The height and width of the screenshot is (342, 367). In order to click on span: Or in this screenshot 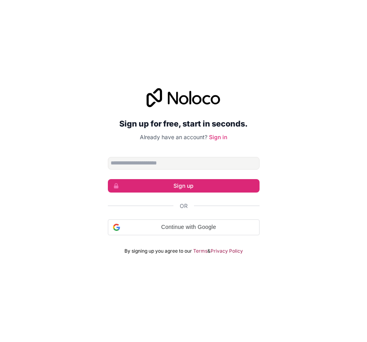, I will do `click(184, 206)`.